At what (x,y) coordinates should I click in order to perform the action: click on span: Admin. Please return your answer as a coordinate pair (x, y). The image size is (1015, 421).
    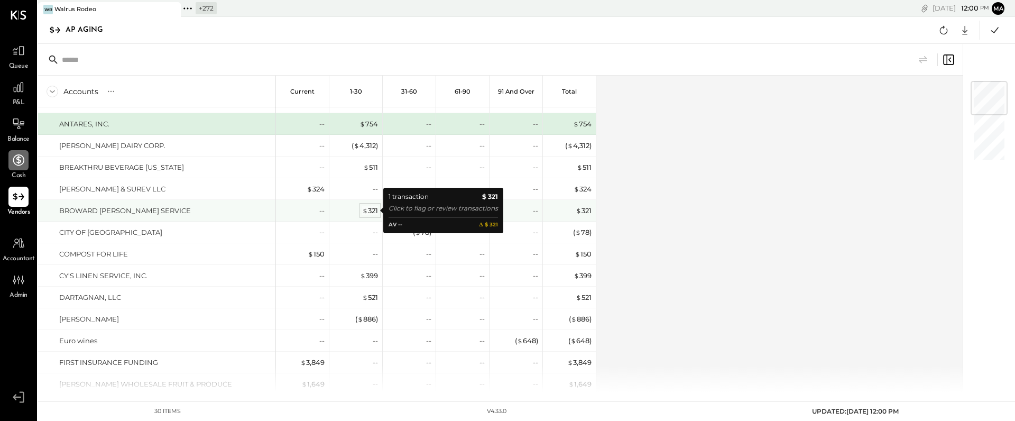
    Looking at the image, I should click on (19, 296).